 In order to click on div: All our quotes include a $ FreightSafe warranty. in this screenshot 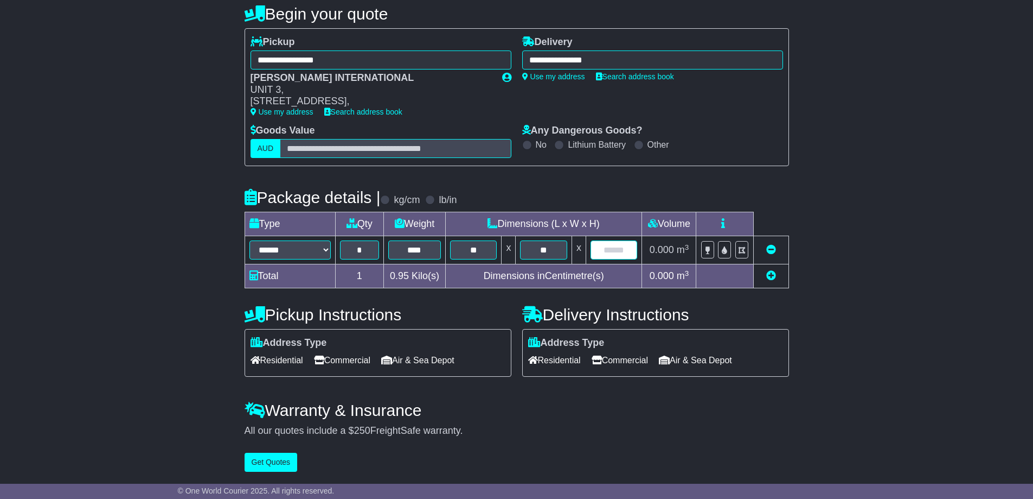, I will do `click(517, 431)`.